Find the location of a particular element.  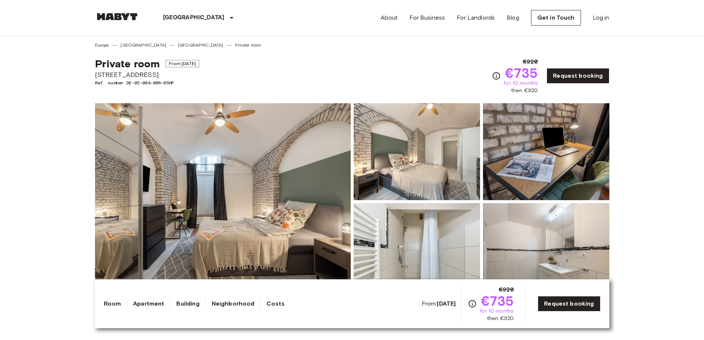

a: Private room is located at coordinates (248, 45).